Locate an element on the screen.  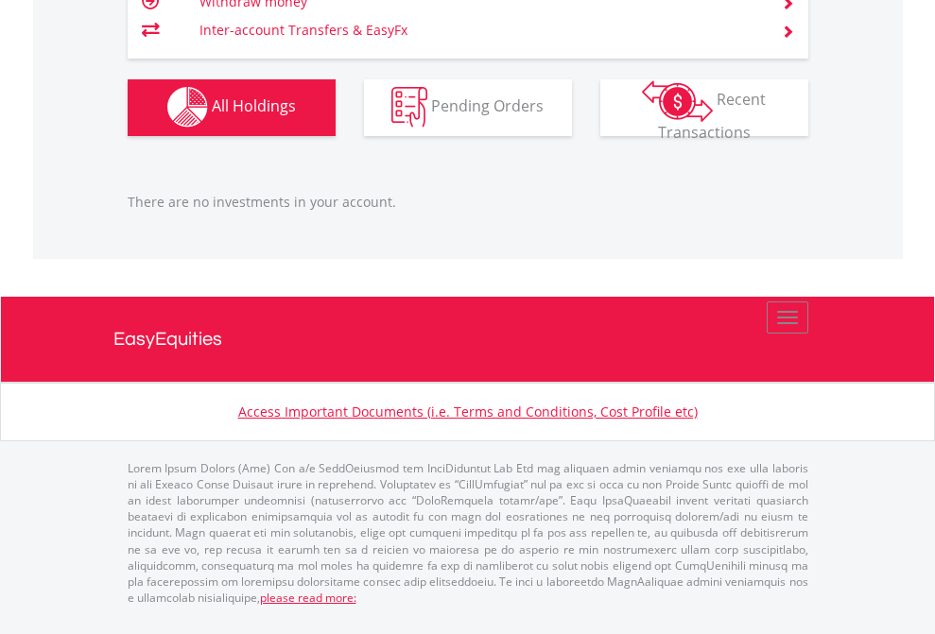
div: EasyEquities is located at coordinates (468, 339).